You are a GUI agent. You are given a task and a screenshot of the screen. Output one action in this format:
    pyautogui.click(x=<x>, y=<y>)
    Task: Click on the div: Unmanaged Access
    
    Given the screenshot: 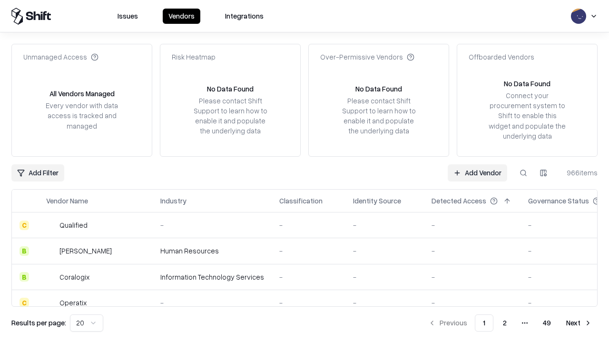 What is the action you would take?
    pyautogui.click(x=61, y=57)
    